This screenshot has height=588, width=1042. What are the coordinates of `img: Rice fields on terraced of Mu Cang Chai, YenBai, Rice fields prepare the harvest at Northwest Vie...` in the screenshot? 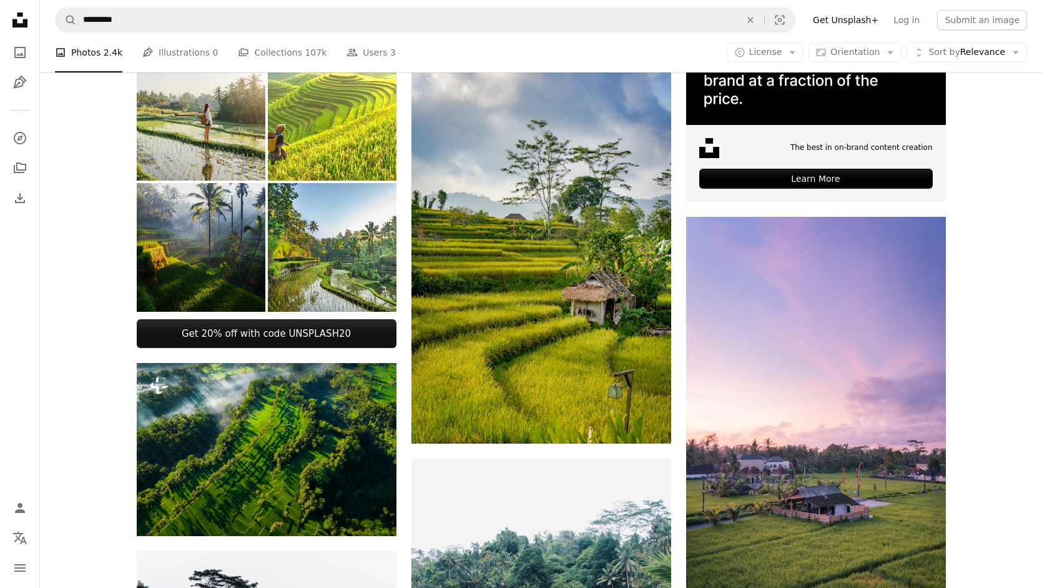 It's located at (332, 116).